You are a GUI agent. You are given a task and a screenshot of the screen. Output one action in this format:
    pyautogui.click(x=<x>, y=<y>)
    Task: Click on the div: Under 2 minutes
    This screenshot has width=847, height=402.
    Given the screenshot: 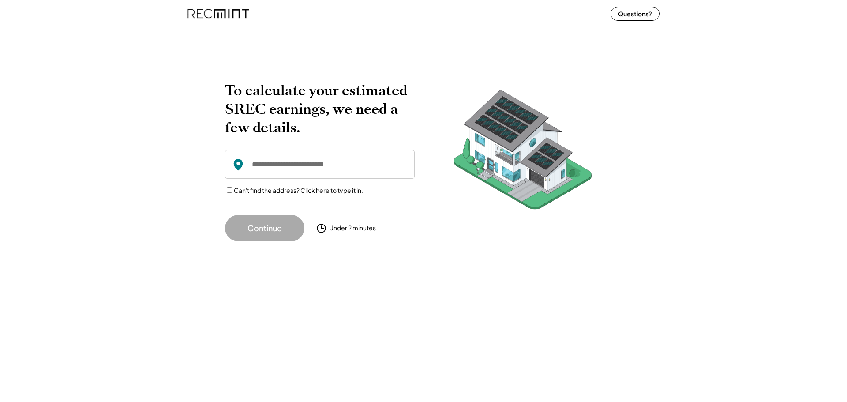 What is the action you would take?
    pyautogui.click(x=352, y=228)
    